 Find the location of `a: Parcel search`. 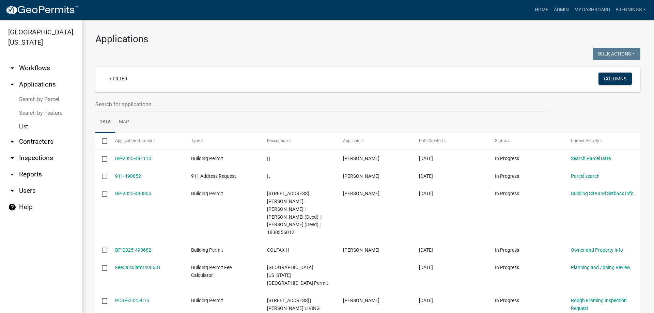

a: Parcel search is located at coordinates (585, 176).